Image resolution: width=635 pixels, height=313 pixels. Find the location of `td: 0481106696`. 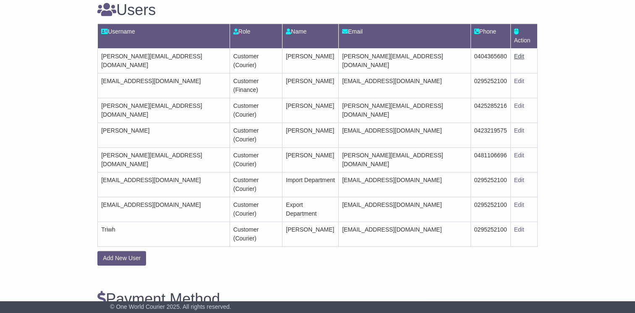

td: 0481106696 is located at coordinates (490, 160).